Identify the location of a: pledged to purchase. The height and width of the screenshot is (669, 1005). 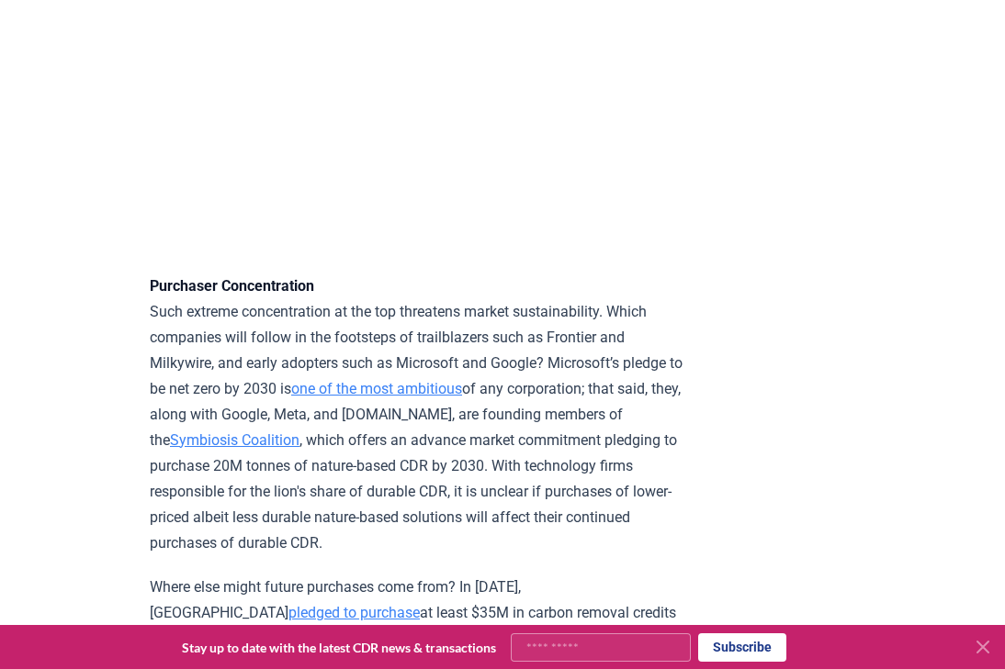
(354, 612).